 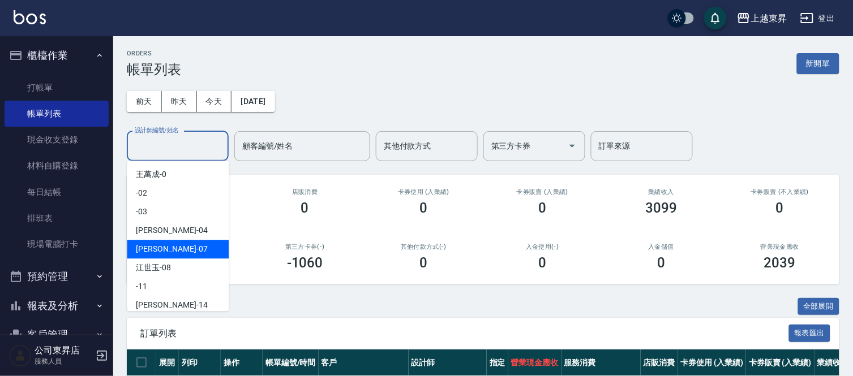 I want to click on button: 報表匯出, so click(x=810, y=333).